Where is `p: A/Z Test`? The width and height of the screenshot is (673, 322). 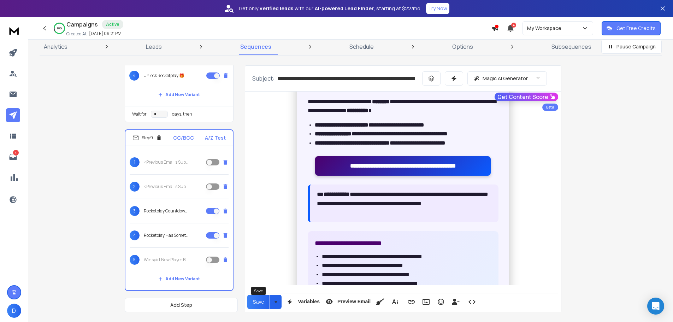
p: A/Z Test is located at coordinates (215, 138).